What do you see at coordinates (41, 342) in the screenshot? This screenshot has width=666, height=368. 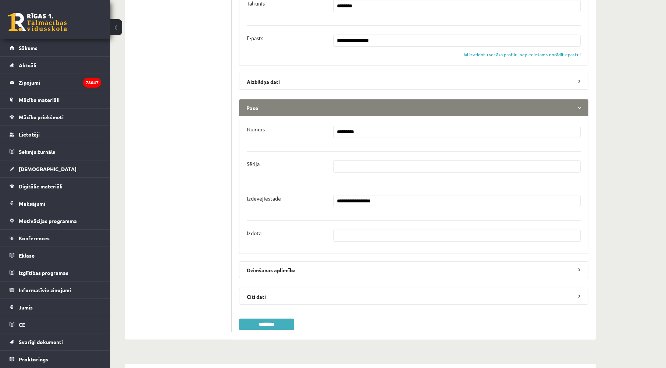 I see `span: Svarīgi dokumenti` at bounding box center [41, 342].